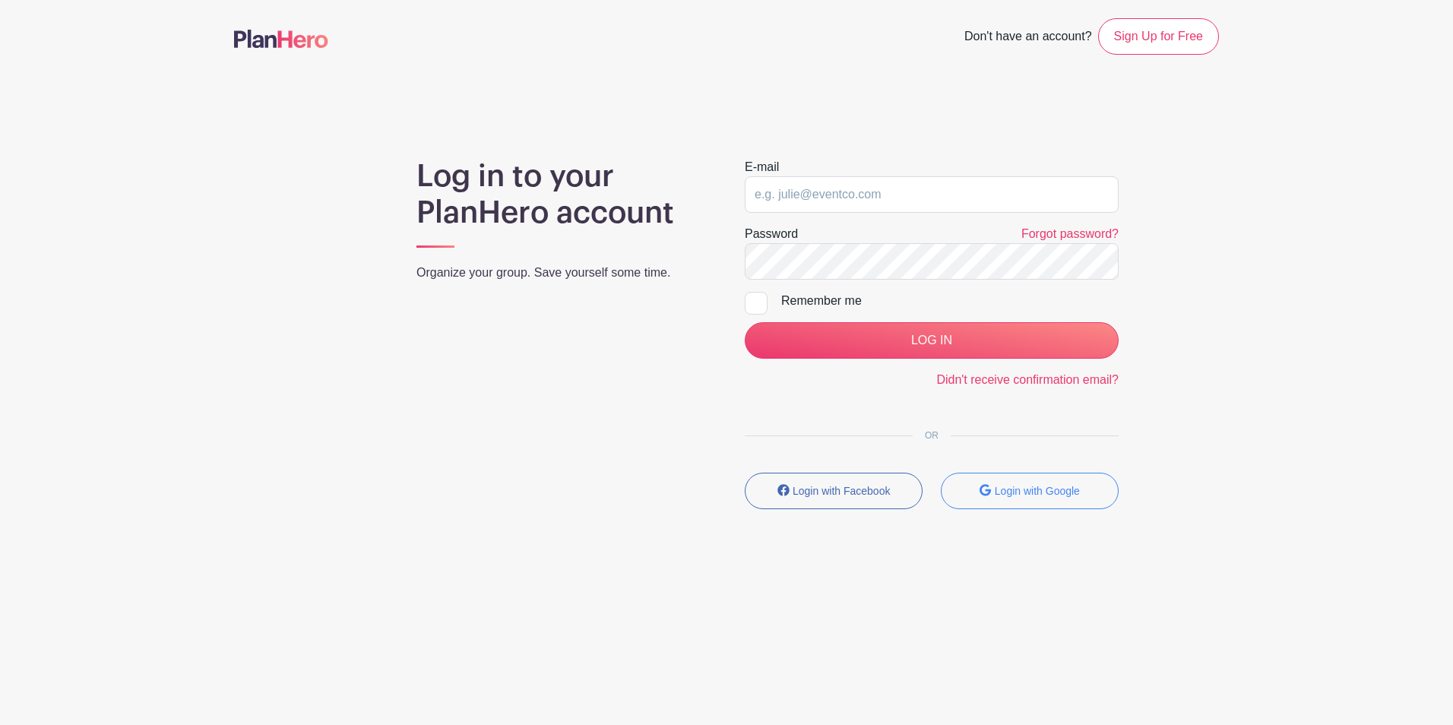 This screenshot has width=1453, height=725. I want to click on span: OR, so click(932, 435).